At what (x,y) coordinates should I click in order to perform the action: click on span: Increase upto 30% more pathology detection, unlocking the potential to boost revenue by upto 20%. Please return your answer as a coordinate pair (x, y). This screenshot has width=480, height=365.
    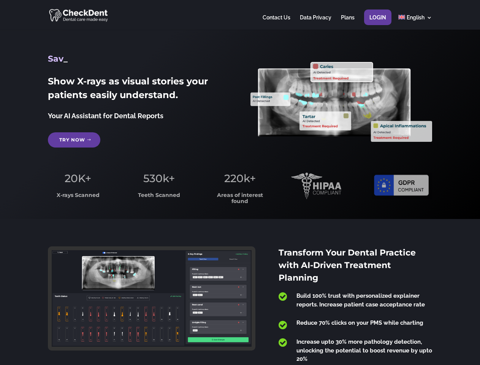
    Looking at the image, I should click on (364, 350).